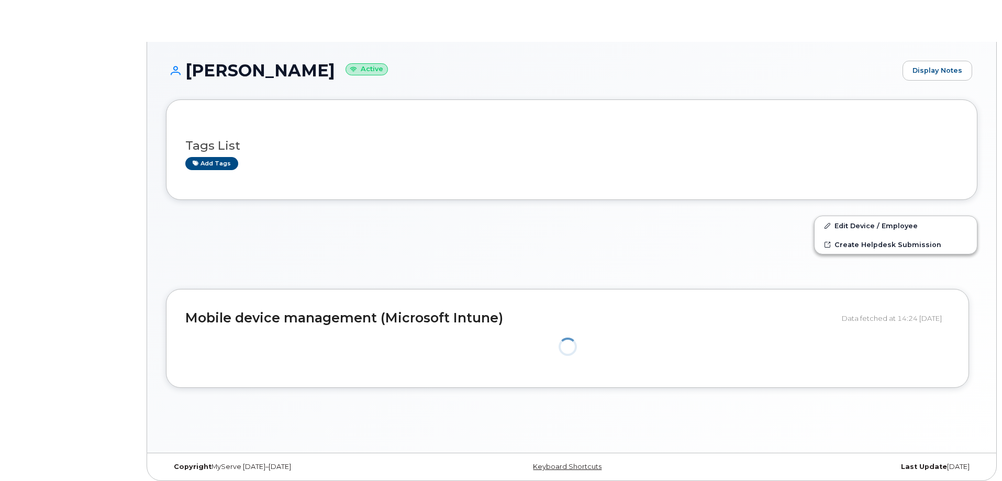  I want to click on a: Create Helpdesk Submission, so click(896, 245).